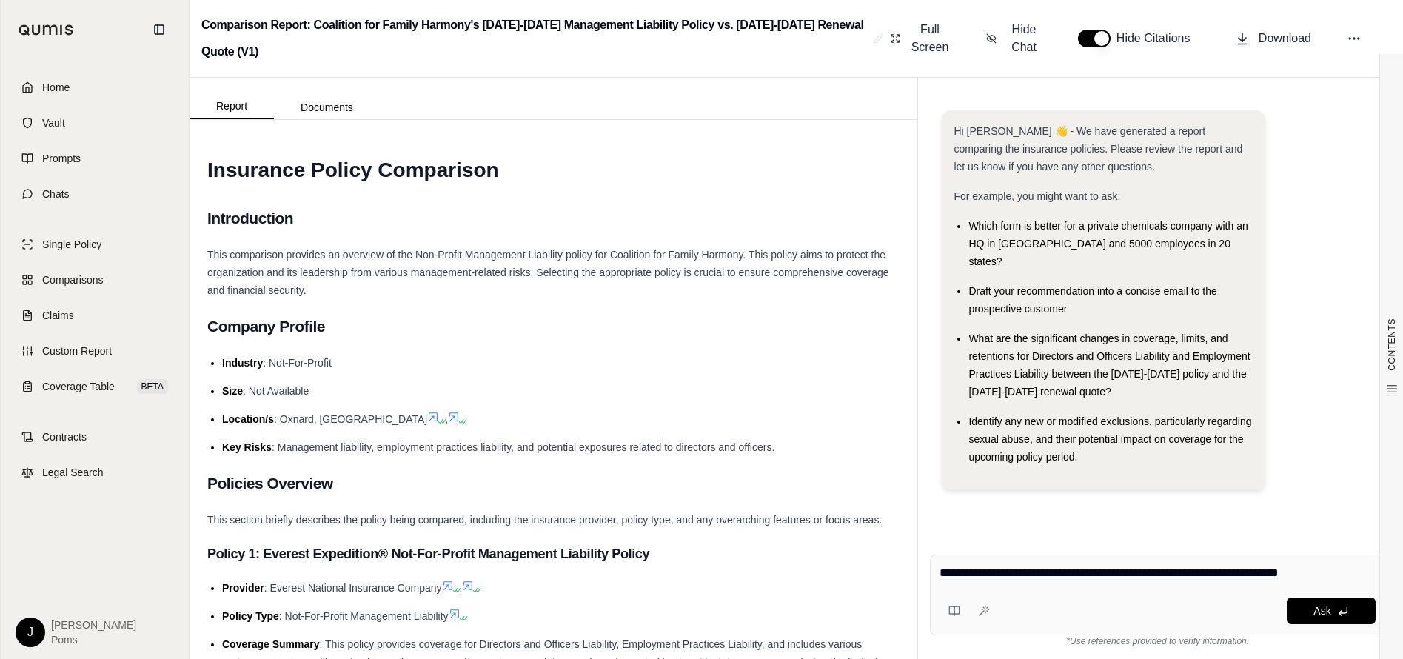  What do you see at coordinates (1158, 38) in the screenshot?
I see `span: Hide Citations` at bounding box center [1158, 38].